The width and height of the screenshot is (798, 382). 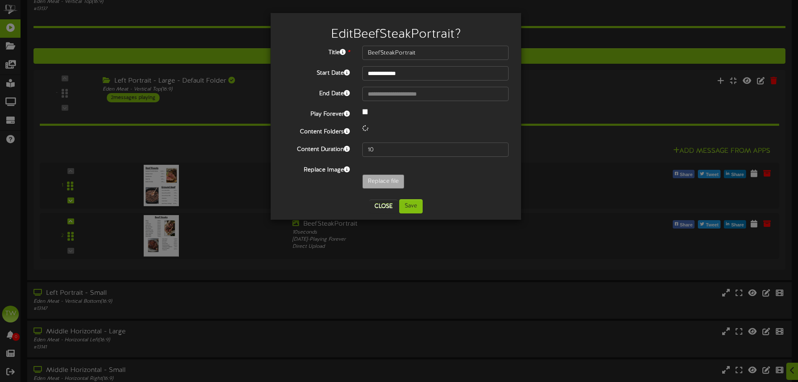 I want to click on h2: Edit BeefSteakPortrait ?, so click(x=396, y=34).